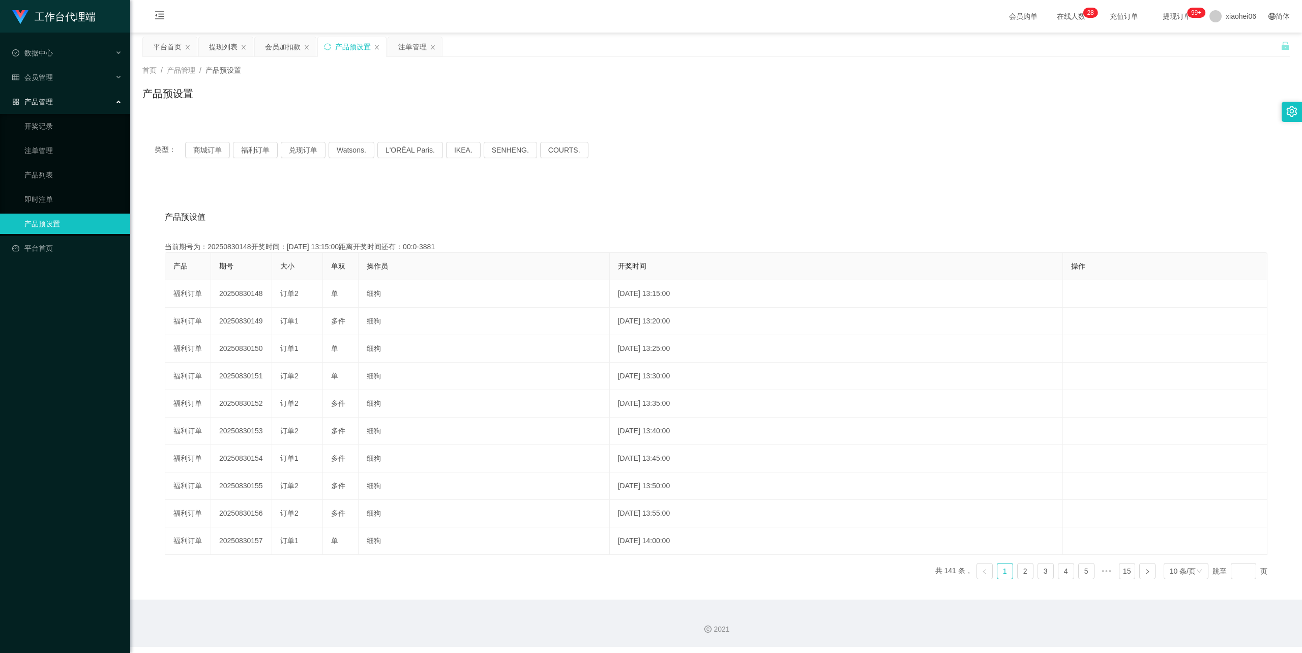 This screenshot has width=1302, height=653. What do you see at coordinates (1005, 571) in the screenshot?
I see `li: 1` at bounding box center [1005, 571].